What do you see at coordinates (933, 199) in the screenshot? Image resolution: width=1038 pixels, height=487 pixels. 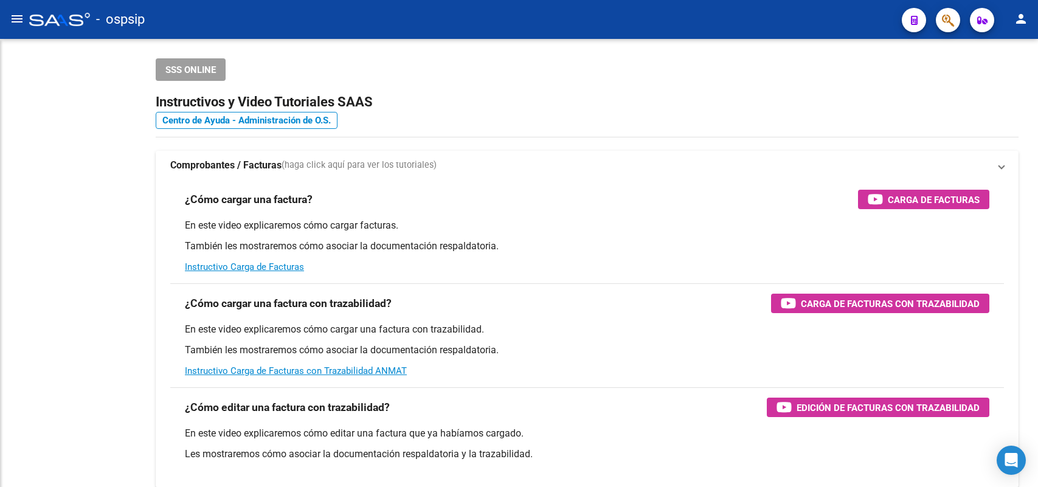 I see `span: Carga de Facturas` at bounding box center [933, 199].